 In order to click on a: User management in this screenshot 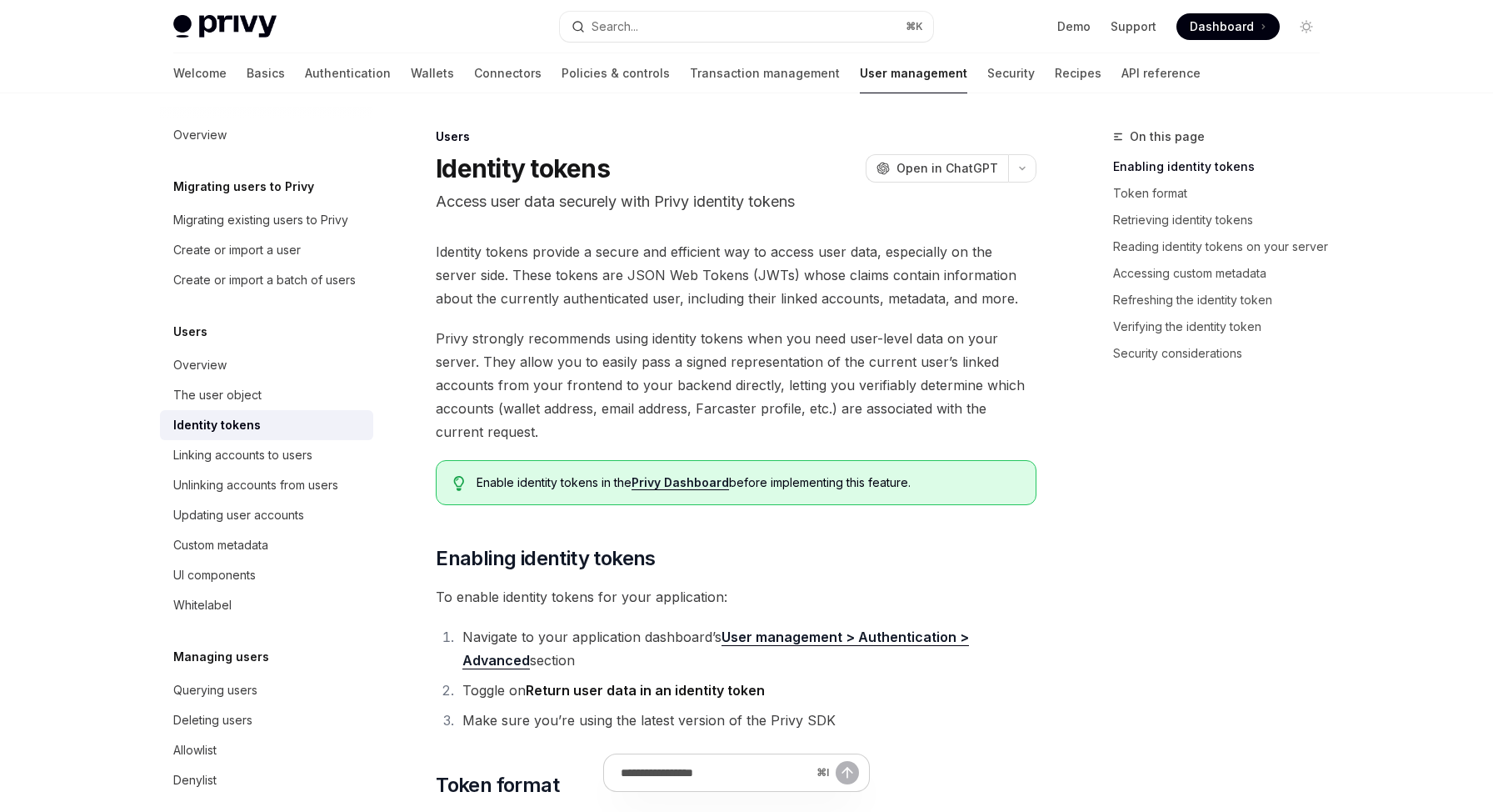, I will do `click(913, 73)`.